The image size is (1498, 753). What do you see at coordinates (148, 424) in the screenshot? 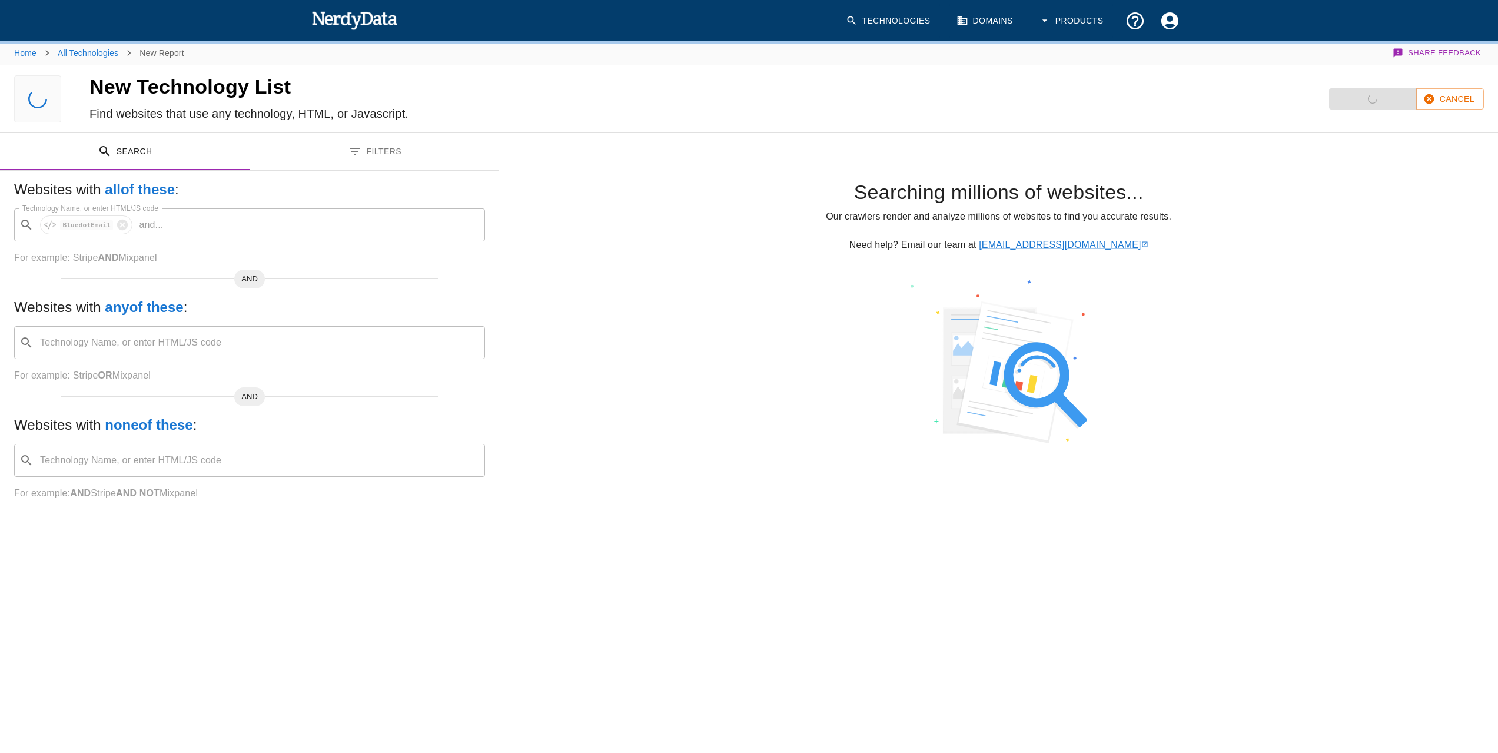
I see `b: none of these` at bounding box center [148, 424].